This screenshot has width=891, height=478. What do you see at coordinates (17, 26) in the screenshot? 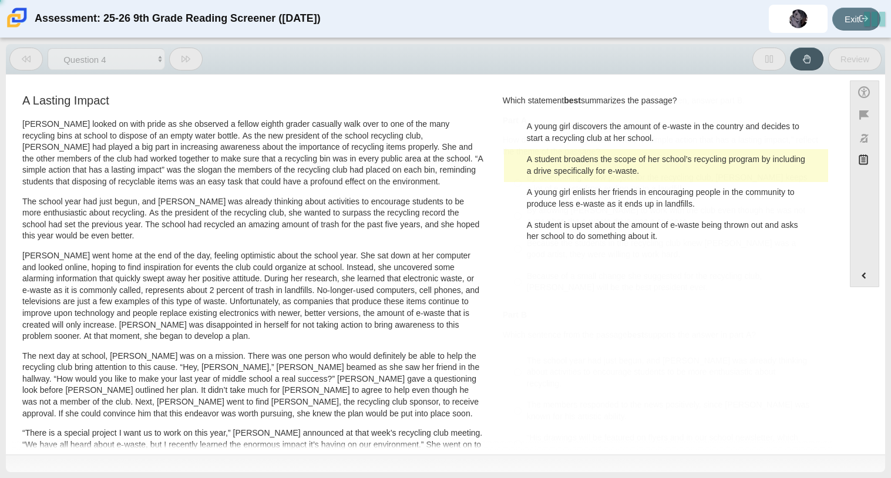
I see `a: Carmen School of Science & Technology` at bounding box center [17, 26].